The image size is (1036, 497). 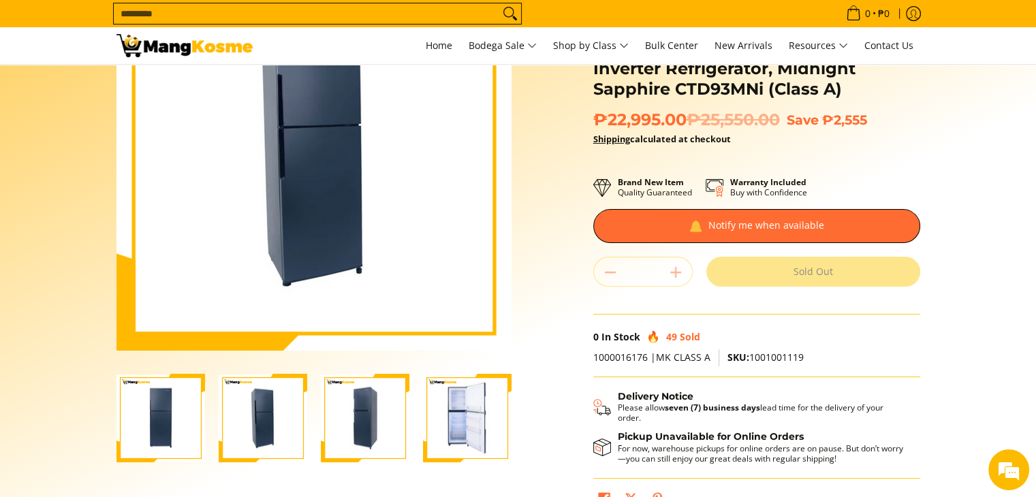 I want to click on button: Shipping & Delivery, so click(x=750, y=407).